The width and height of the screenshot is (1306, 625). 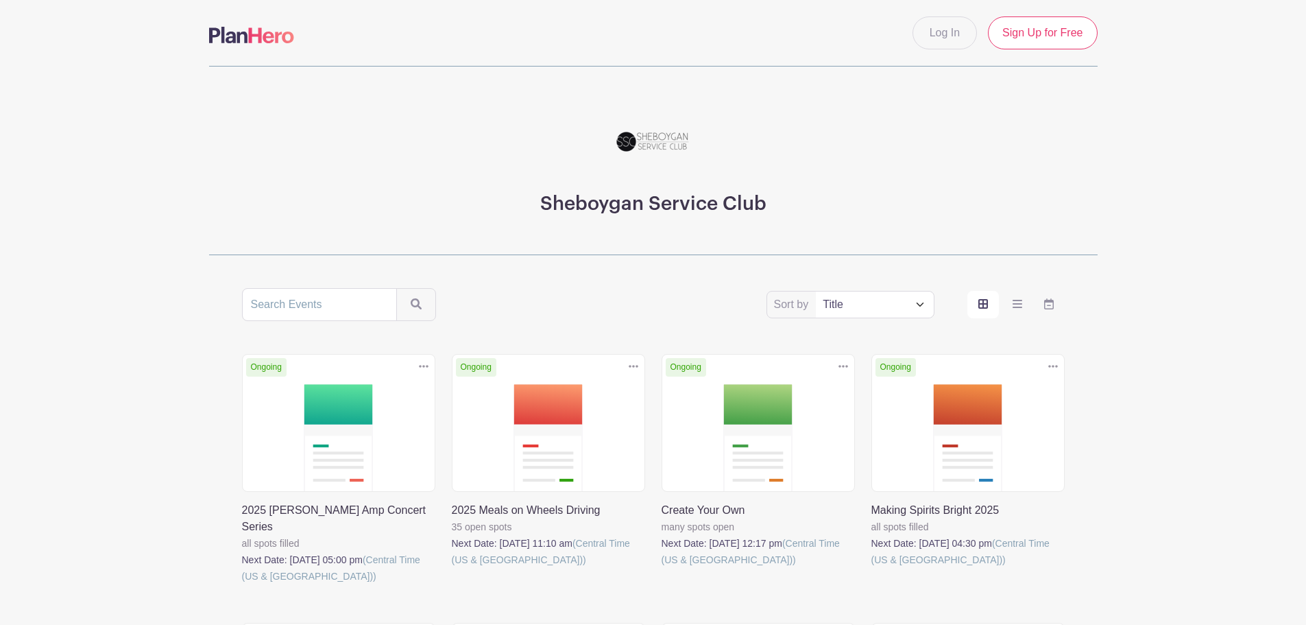 I want to click on input: Search Events, so click(x=319, y=304).